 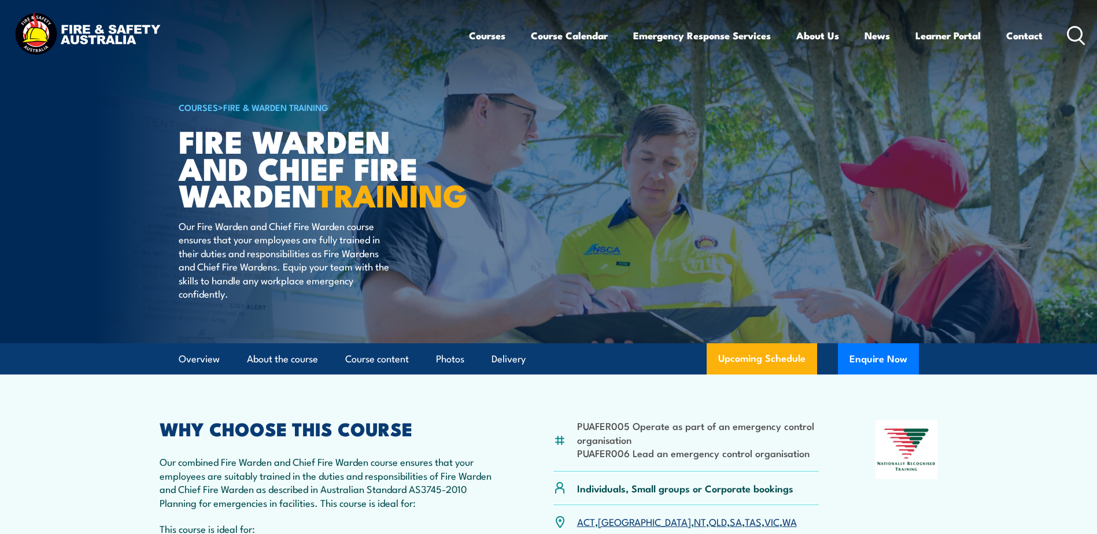 I want to click on a: SA, so click(x=736, y=522).